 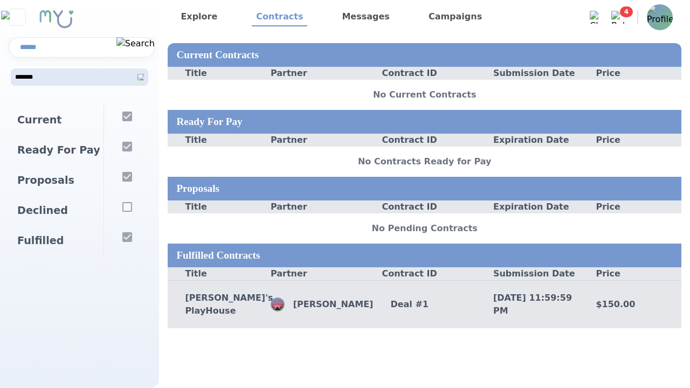 I want to click on div: No Pending Contracts, so click(x=424, y=229).